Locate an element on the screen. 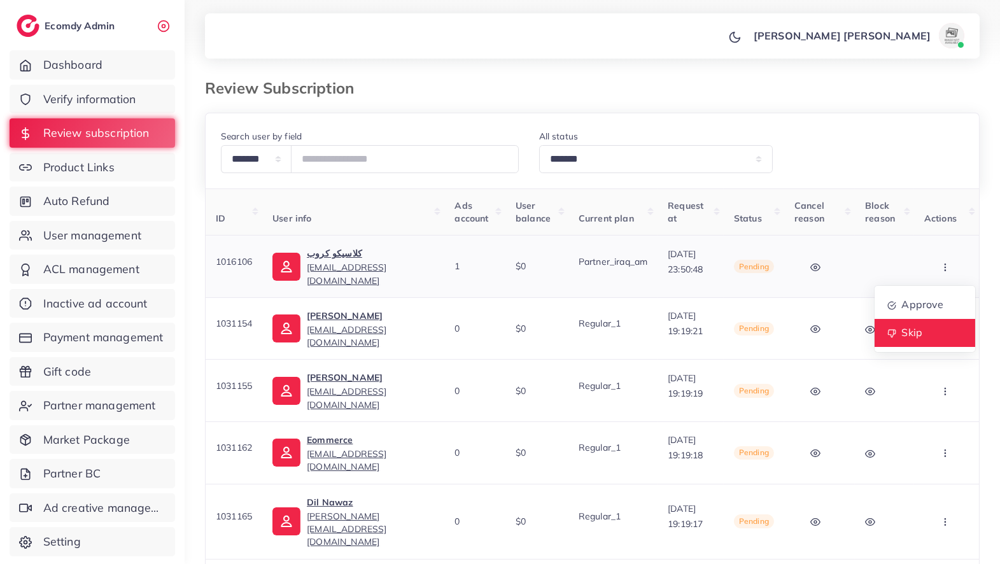 The width and height of the screenshot is (1000, 564). a: Verify information is located at coordinates (92, 99).